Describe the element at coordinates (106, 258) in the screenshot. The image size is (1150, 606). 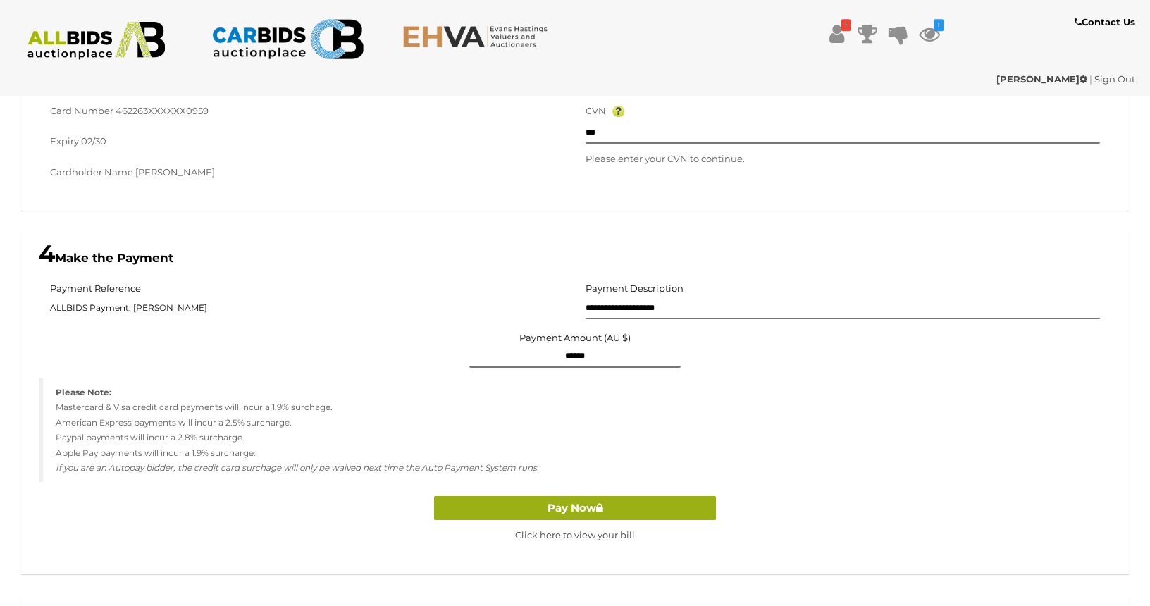
I see `b: Make the Payment` at that location.